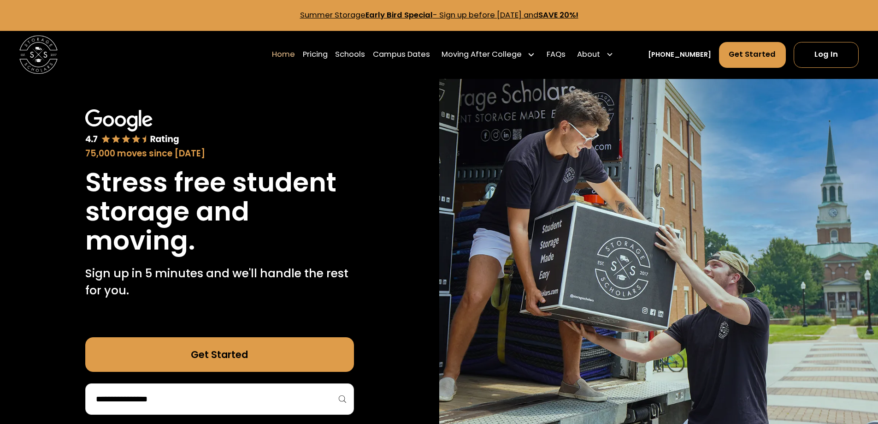  I want to click on img: Storage Scholars main logo, so click(38, 54).